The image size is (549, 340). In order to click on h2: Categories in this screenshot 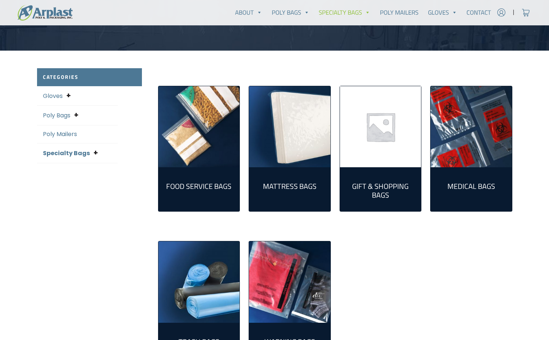, I will do `click(89, 77)`.